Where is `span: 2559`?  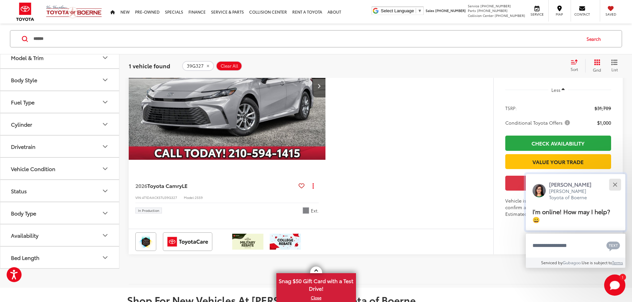
span: 2559 is located at coordinates (199, 197).